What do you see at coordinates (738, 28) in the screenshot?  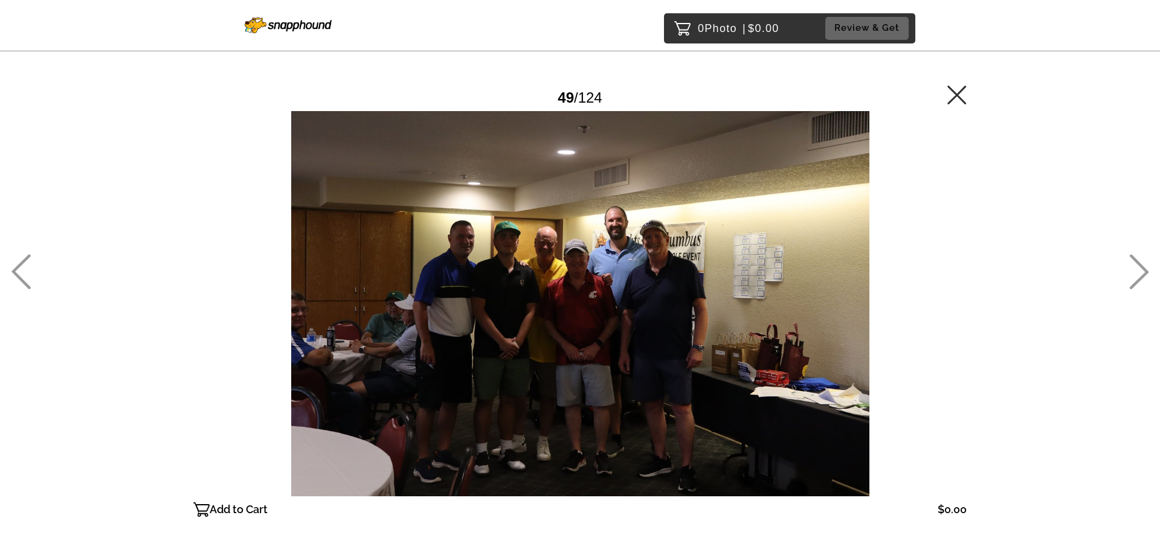 I see `p: 0 $0.00` at bounding box center [738, 28].